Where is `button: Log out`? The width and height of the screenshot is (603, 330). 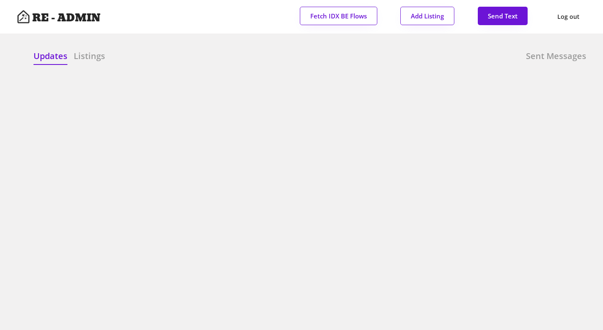
button: Log out is located at coordinates (568, 17).